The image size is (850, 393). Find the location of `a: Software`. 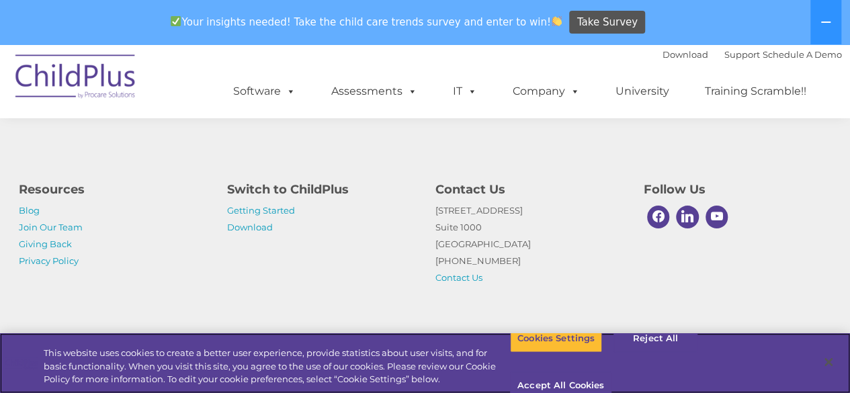

a: Software is located at coordinates (264, 91).